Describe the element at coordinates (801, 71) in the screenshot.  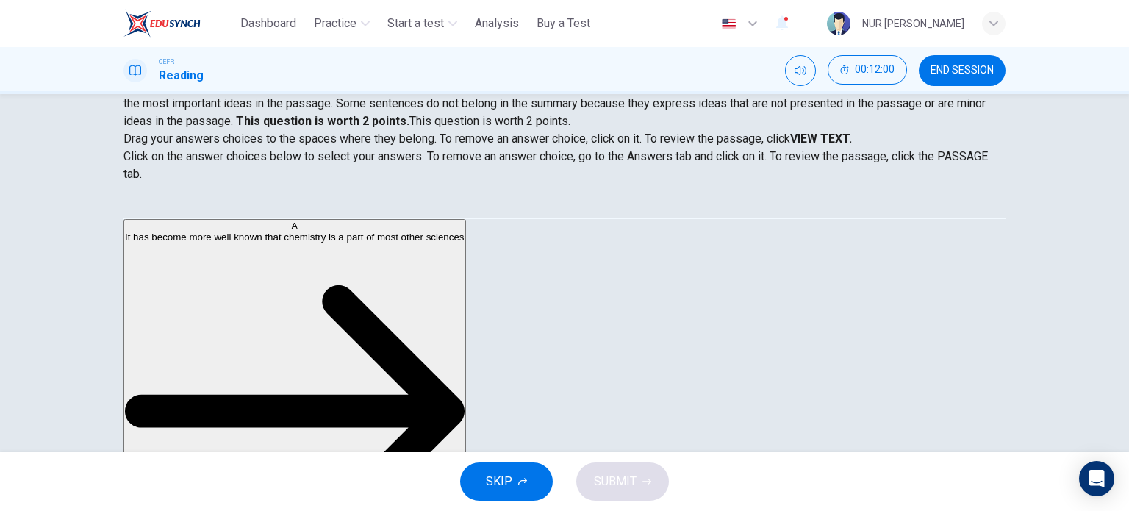
I see `div: Mute` at that location.